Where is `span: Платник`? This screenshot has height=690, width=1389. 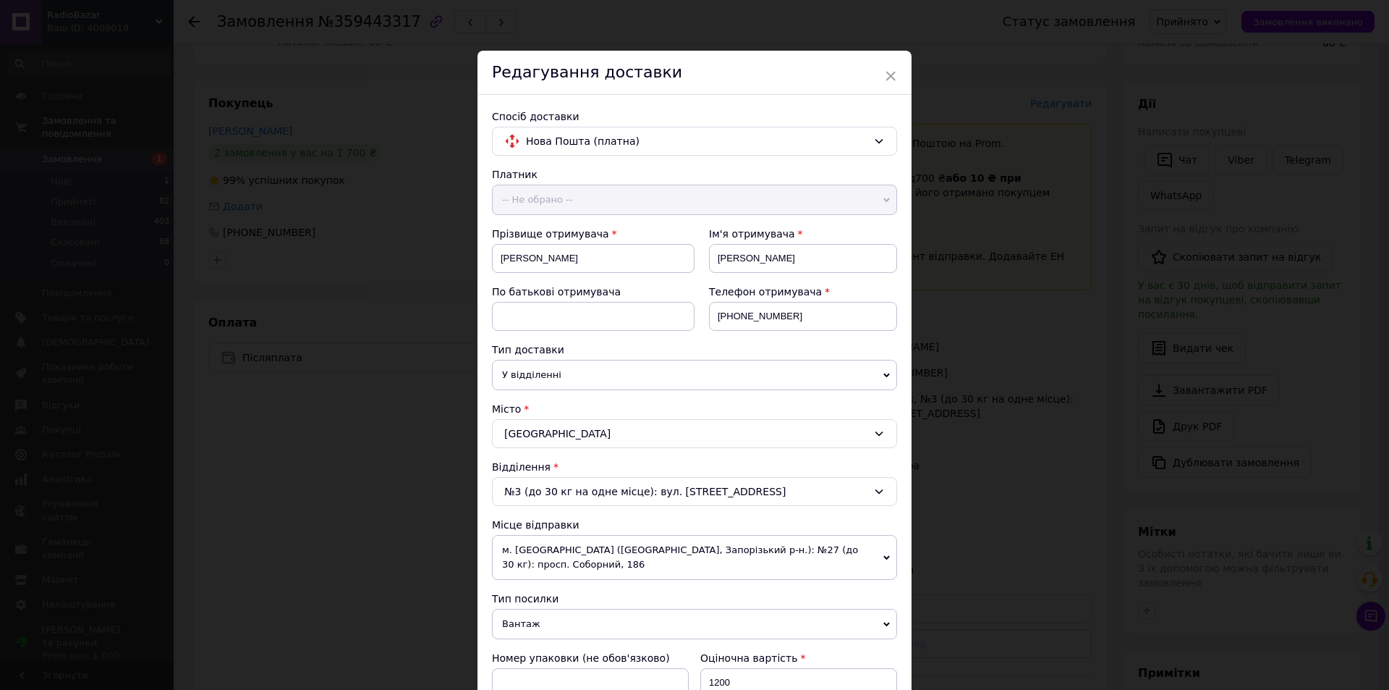
span: Платник is located at coordinates (514, 174).